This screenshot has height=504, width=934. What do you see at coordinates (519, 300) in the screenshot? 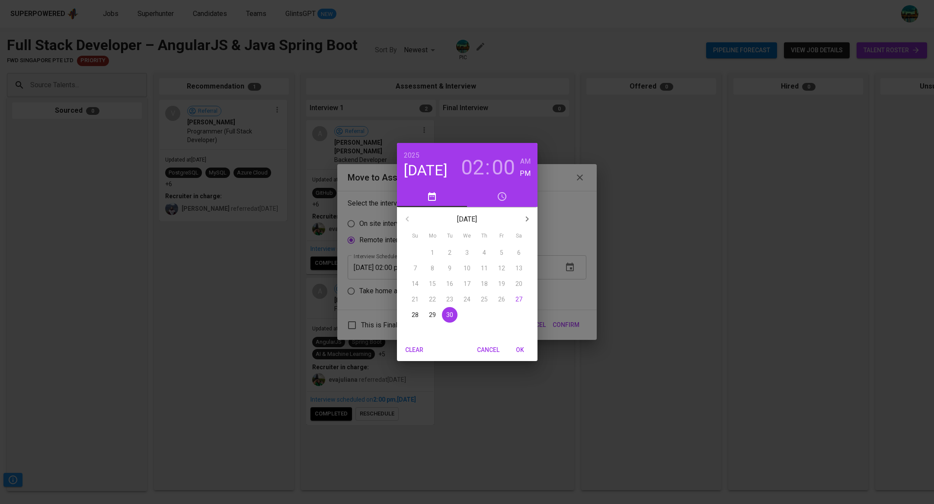
I see `button: 27` at bounding box center [519, 300].